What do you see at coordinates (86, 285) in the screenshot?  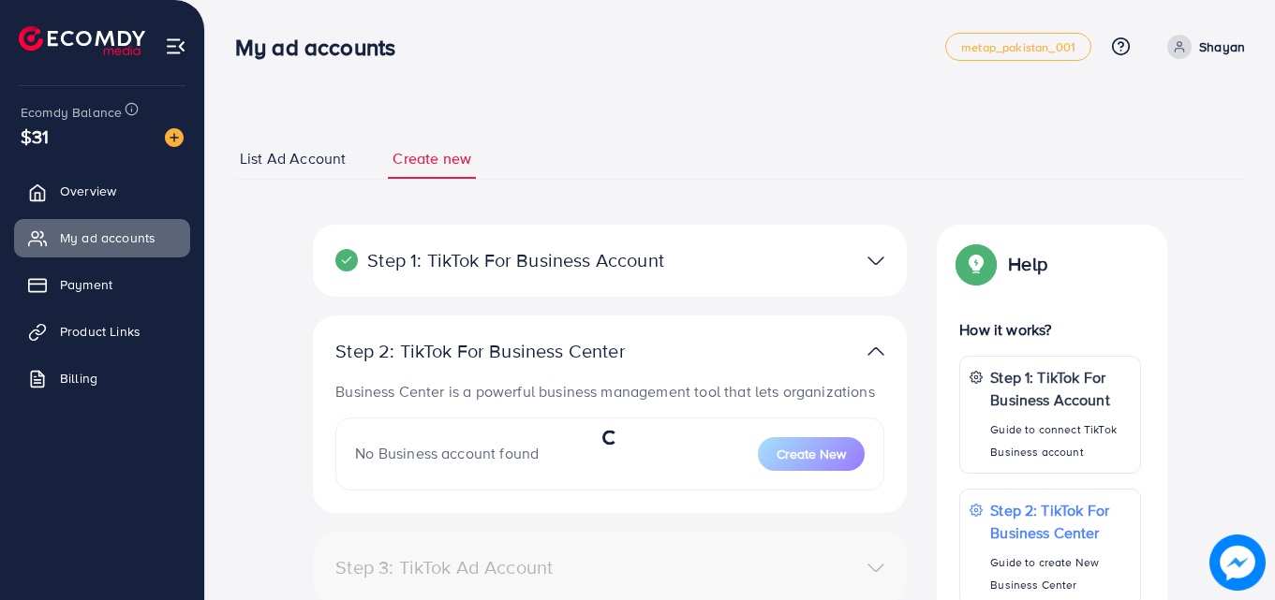 I see `span: Payment` at bounding box center [86, 285].